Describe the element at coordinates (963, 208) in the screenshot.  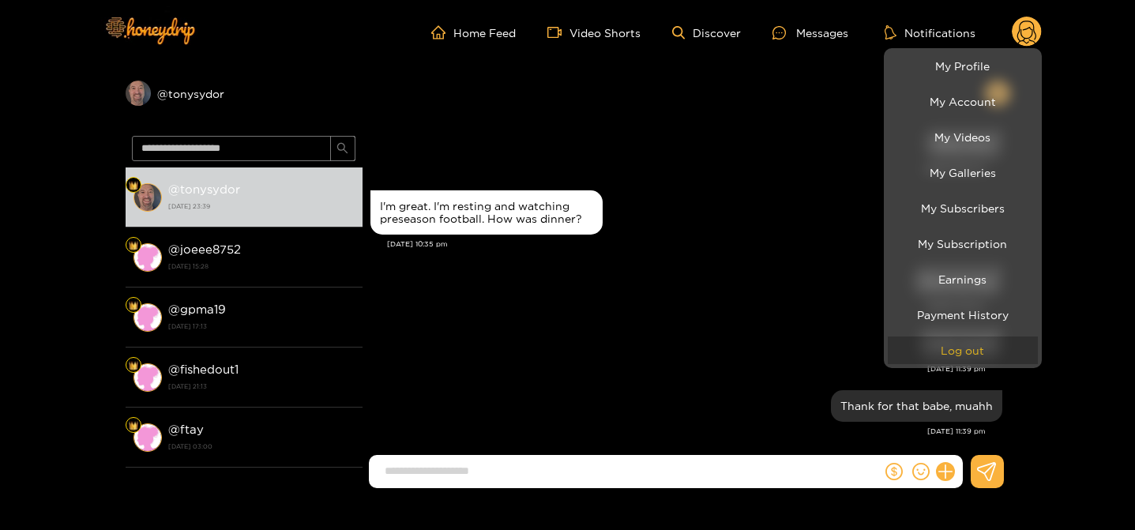
I see `a: My Subscribers` at that location.